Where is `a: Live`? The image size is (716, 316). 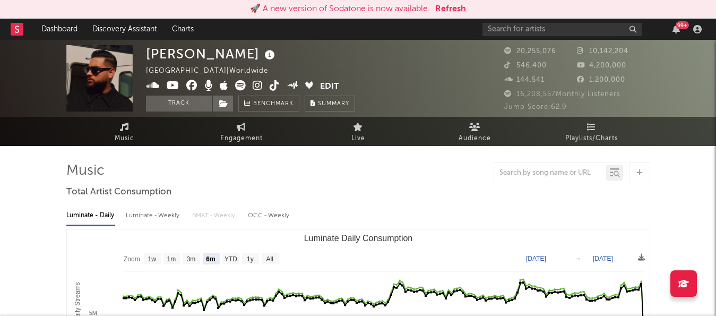
a: Live is located at coordinates (358, 131).